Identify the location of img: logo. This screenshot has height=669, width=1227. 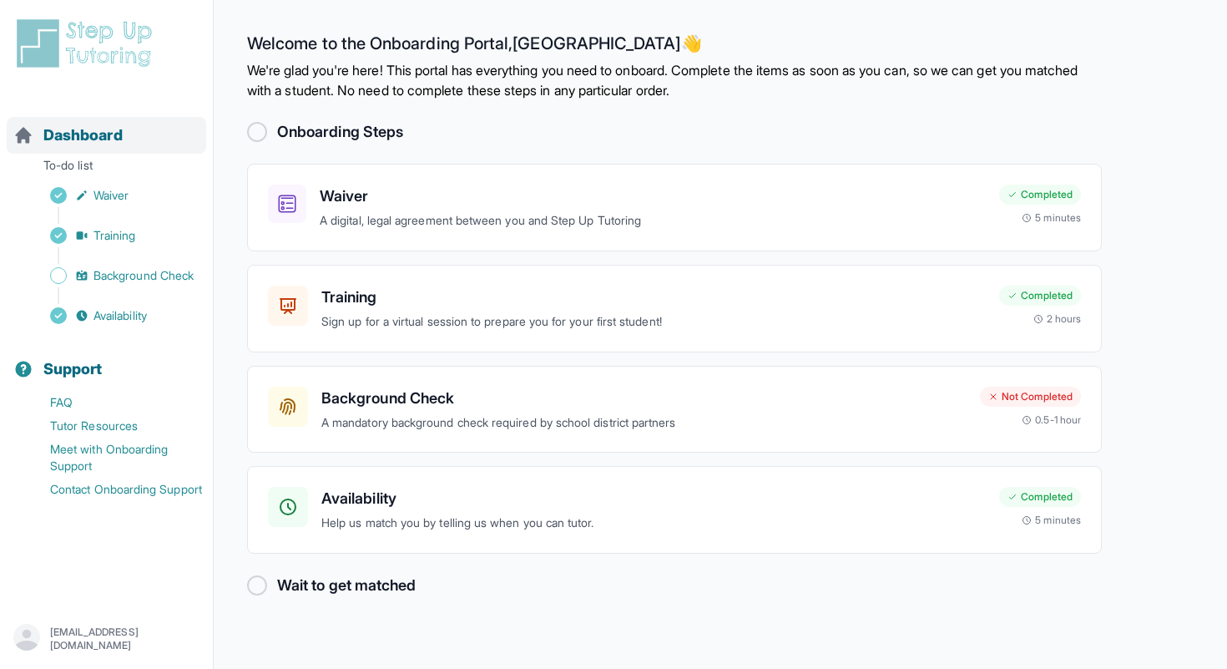
(88, 43).